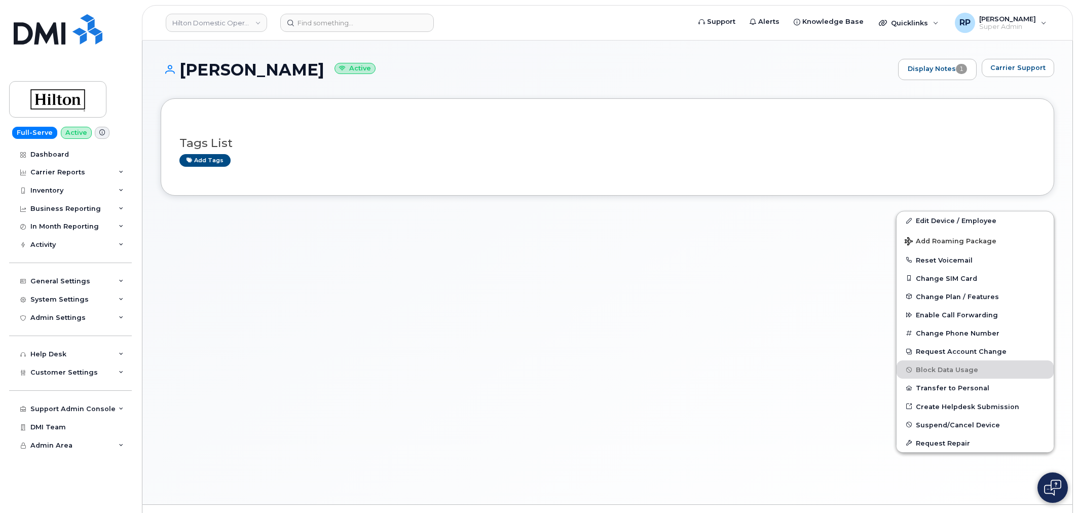  What do you see at coordinates (958, 424) in the screenshot?
I see `span: Suspend/Cancel Device` at bounding box center [958, 424].